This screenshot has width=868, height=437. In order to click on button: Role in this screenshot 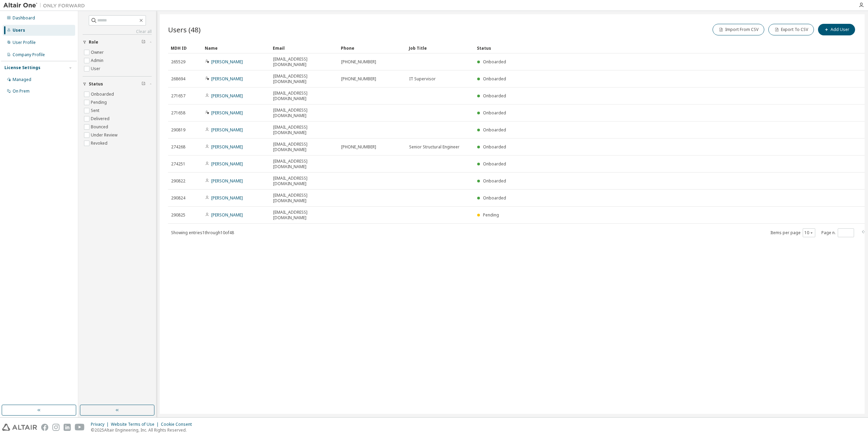, I will do `click(117, 42)`.